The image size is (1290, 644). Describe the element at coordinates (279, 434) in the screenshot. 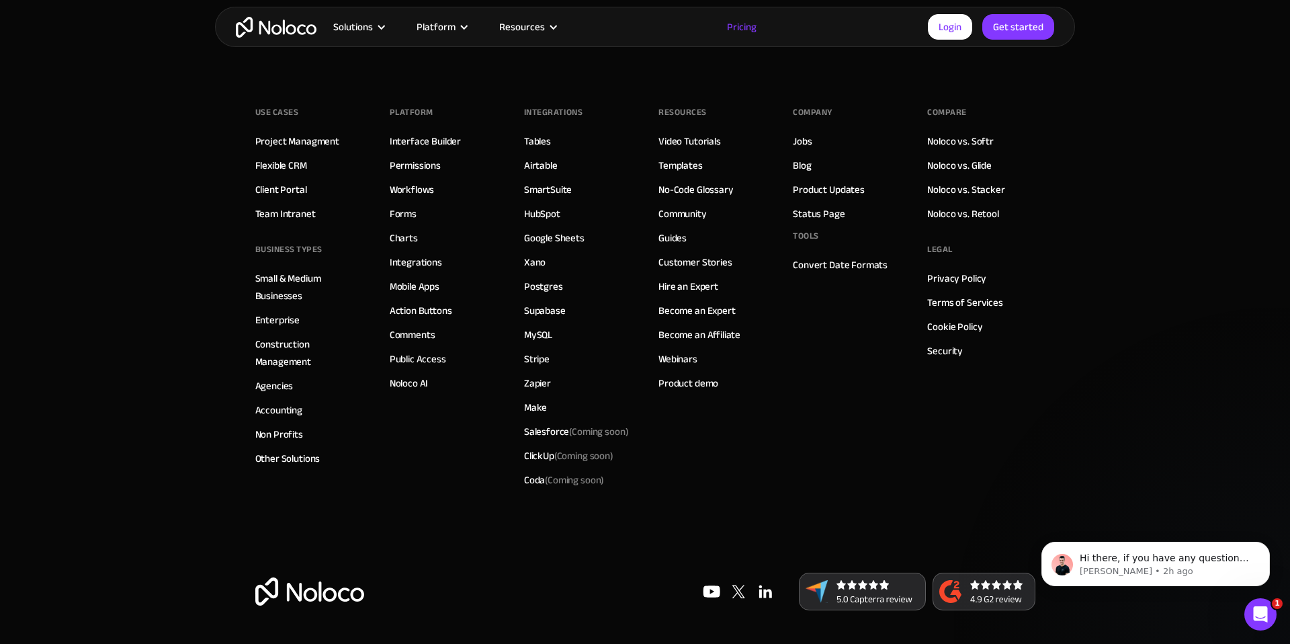

I see `a: Non Profits` at that location.